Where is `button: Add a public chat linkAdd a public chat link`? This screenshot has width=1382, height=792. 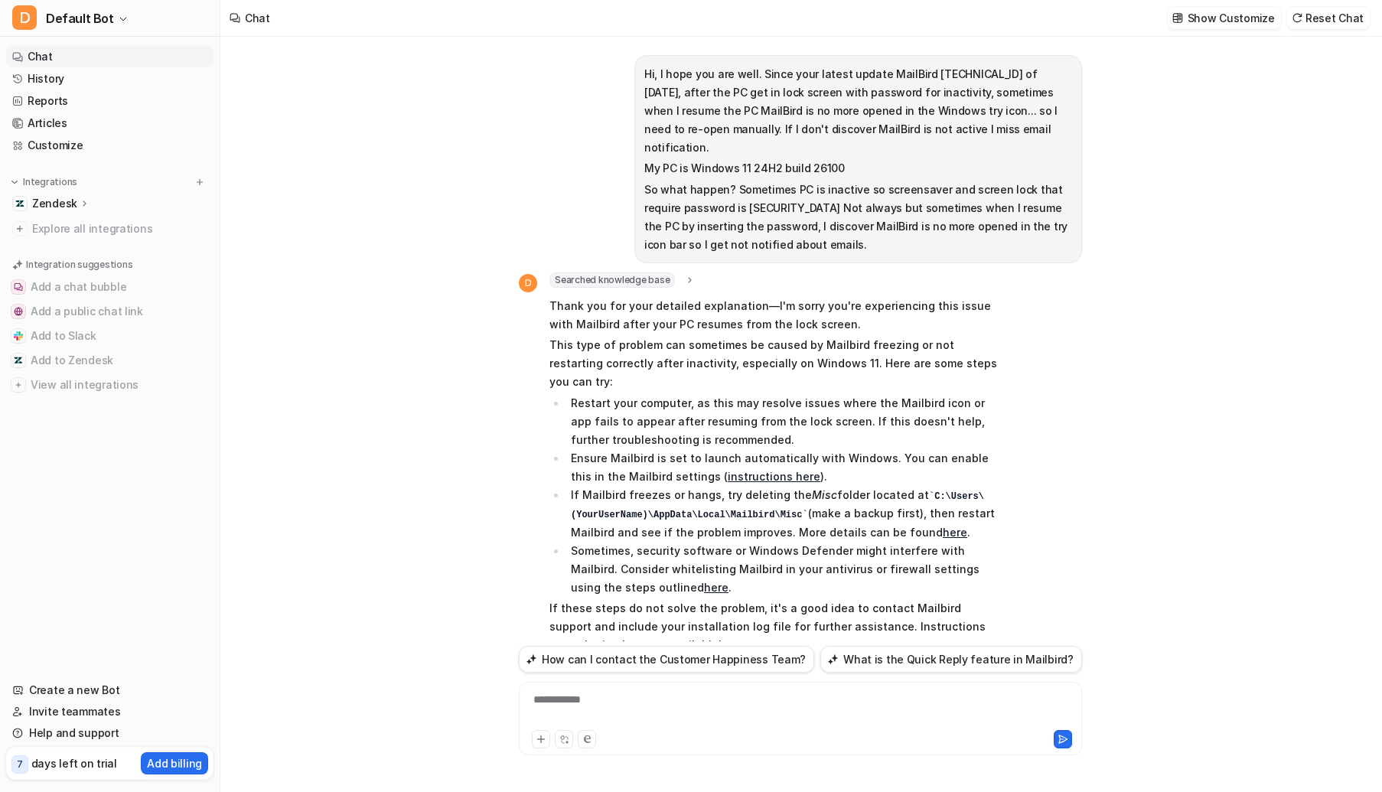
button: Add a public chat linkAdd a public chat link is located at coordinates (109, 311).